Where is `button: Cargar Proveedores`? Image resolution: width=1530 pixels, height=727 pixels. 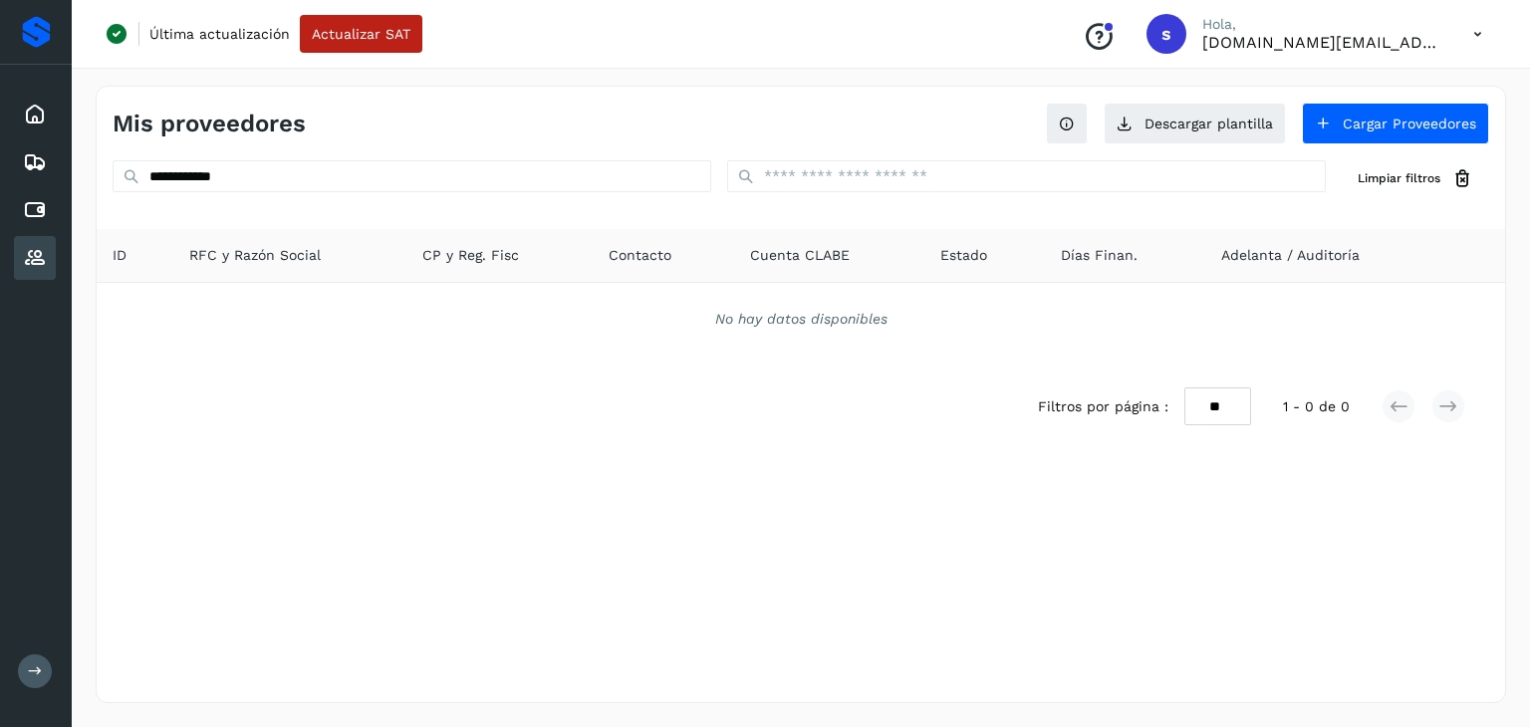 button: Cargar Proveedores is located at coordinates (1396, 124).